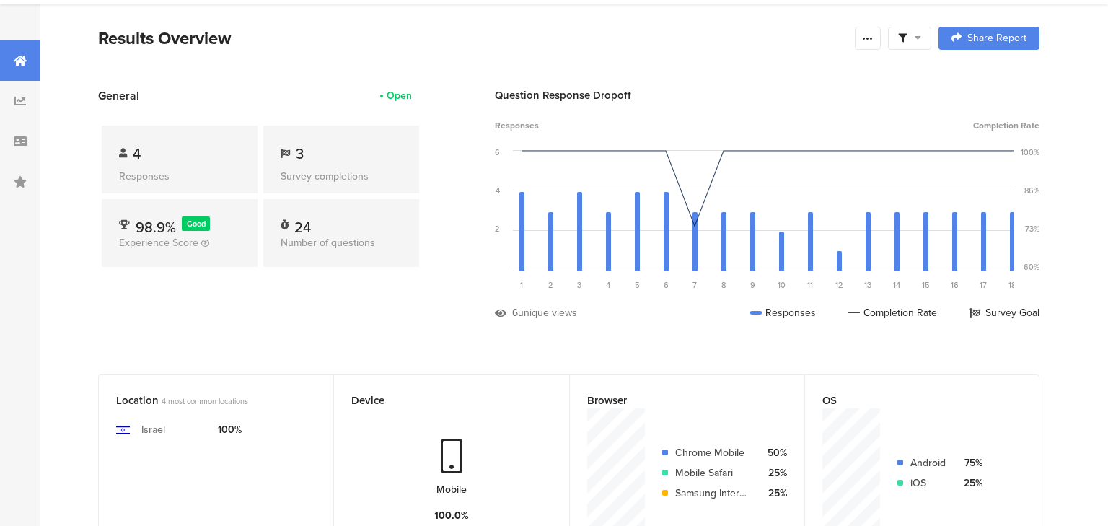 This screenshot has width=1108, height=526. I want to click on div: Device, so click(439, 400).